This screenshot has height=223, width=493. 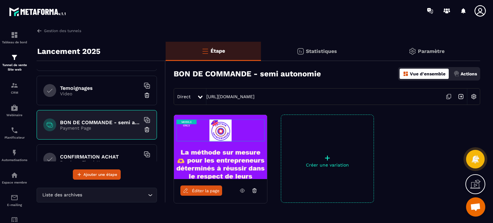 I want to click on a: automationsautomationsWebinaire, so click(x=14, y=110).